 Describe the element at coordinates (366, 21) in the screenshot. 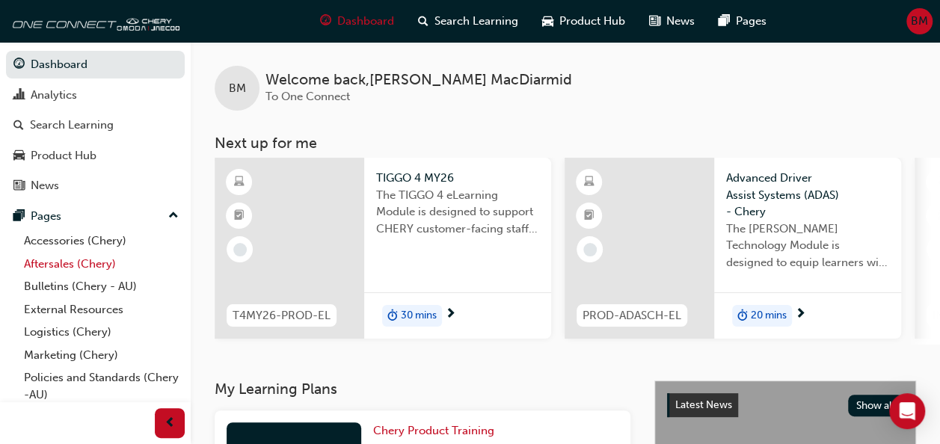

I see `span: Dashboard` at that location.